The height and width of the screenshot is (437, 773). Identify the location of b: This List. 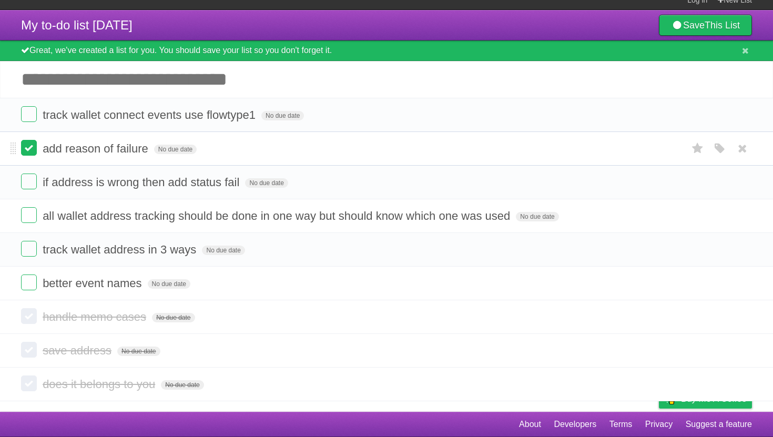
(722, 25).